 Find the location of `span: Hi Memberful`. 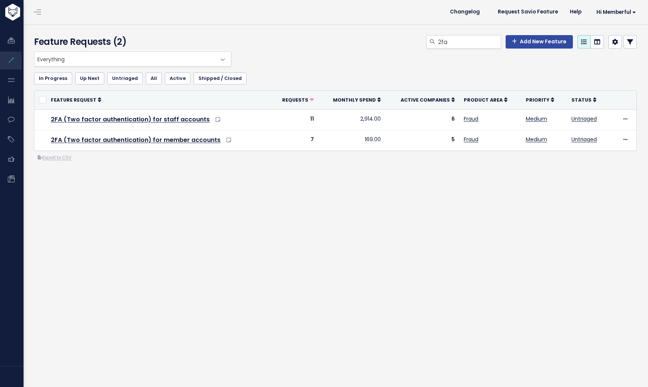

span: Hi Memberful is located at coordinates (616, 12).